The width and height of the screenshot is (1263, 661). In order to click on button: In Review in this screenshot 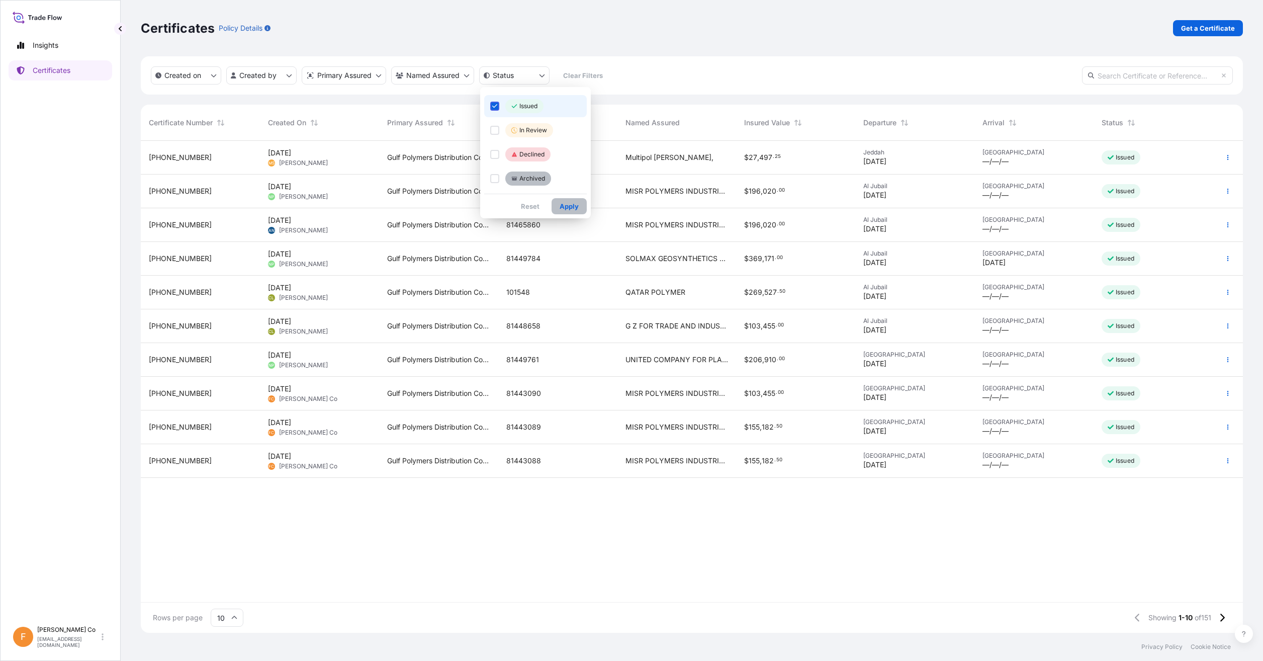, I will do `click(536, 130)`.